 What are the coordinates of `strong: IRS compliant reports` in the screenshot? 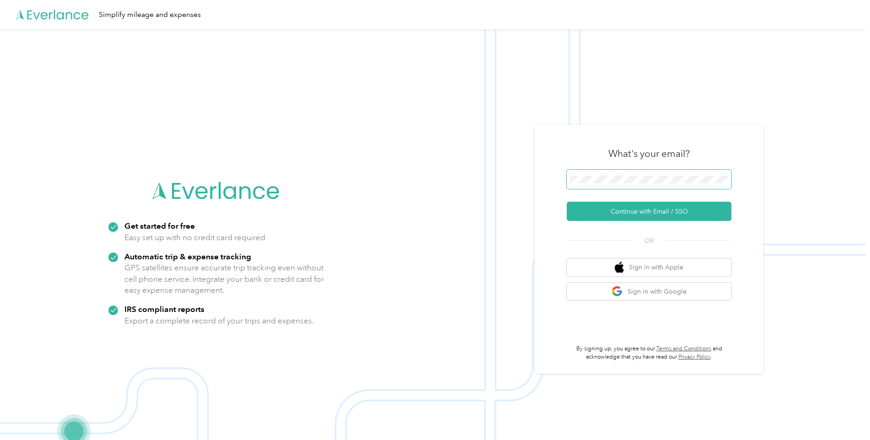 It's located at (164, 309).